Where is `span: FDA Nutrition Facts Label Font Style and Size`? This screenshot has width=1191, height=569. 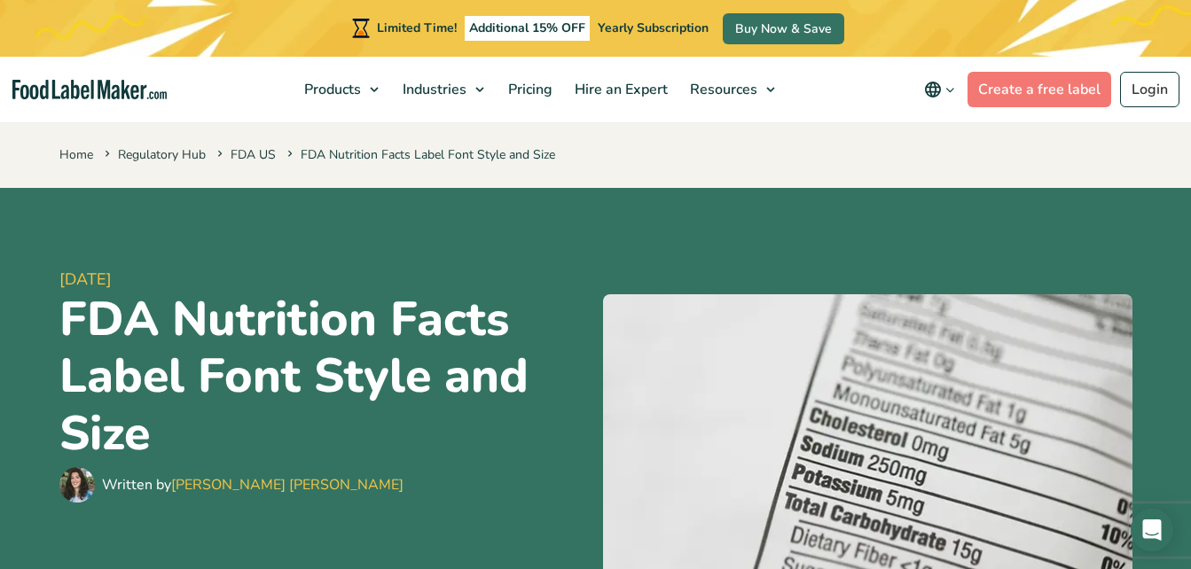
span: FDA Nutrition Facts Label Font Style and Size is located at coordinates (419, 154).